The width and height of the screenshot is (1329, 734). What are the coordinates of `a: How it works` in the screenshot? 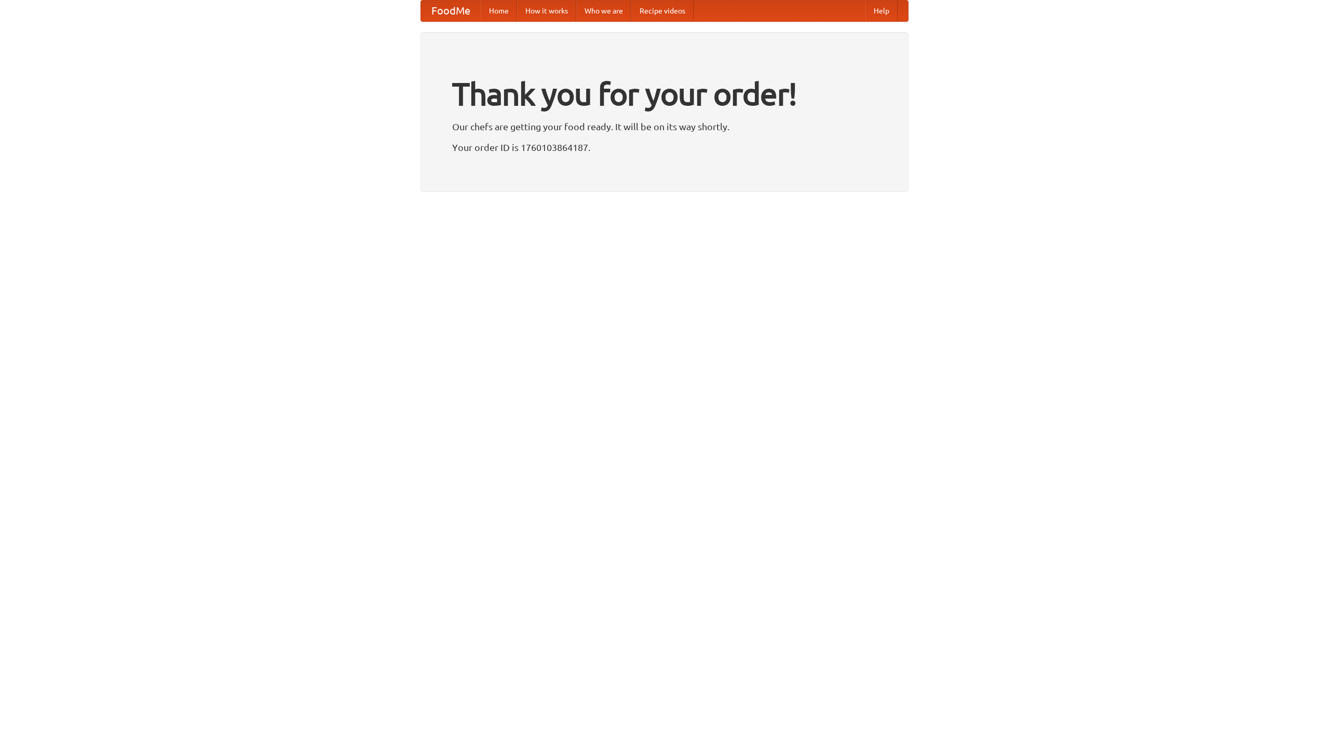 It's located at (546, 11).